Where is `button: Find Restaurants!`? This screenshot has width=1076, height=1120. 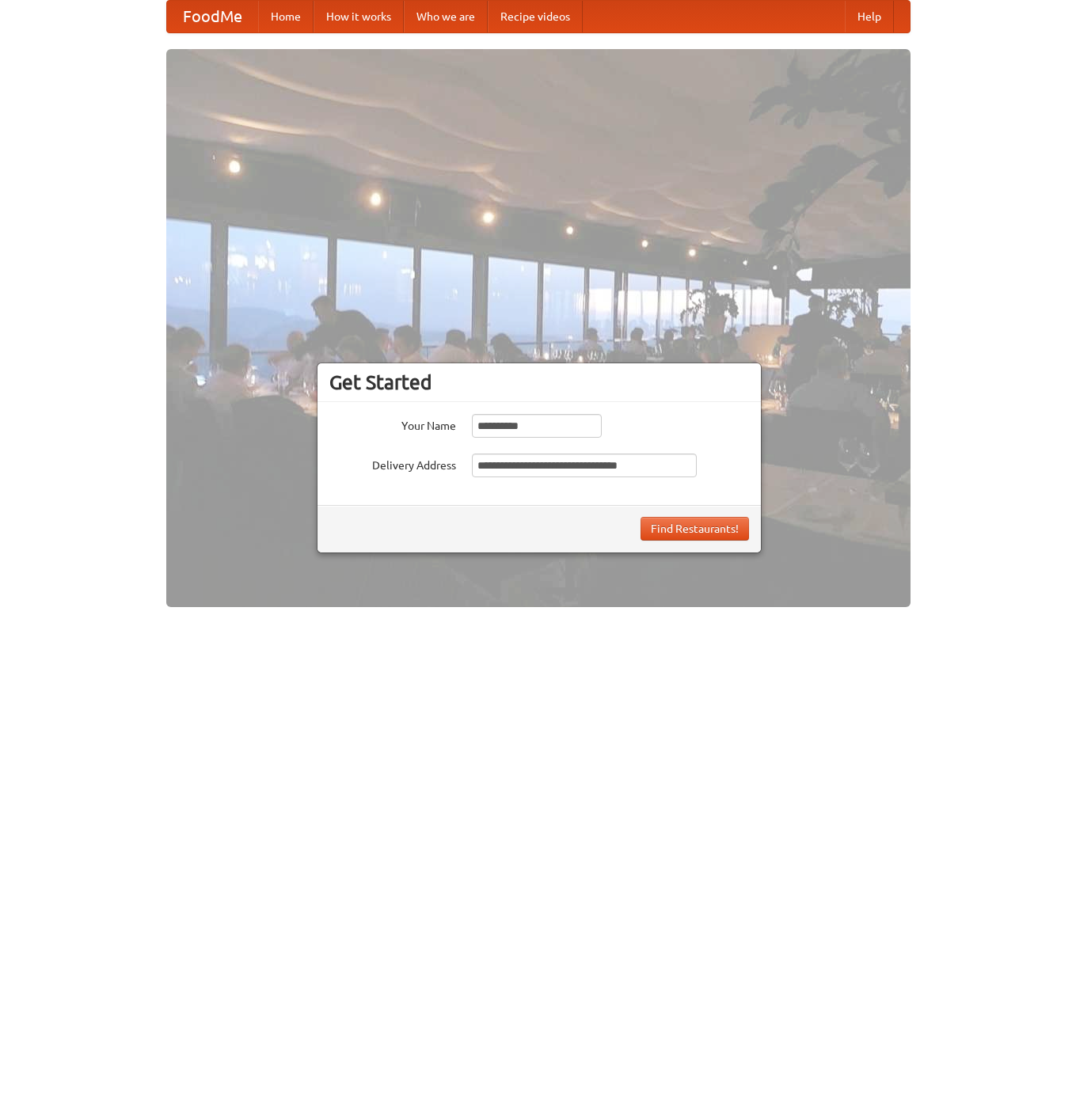 button: Find Restaurants! is located at coordinates (694, 528).